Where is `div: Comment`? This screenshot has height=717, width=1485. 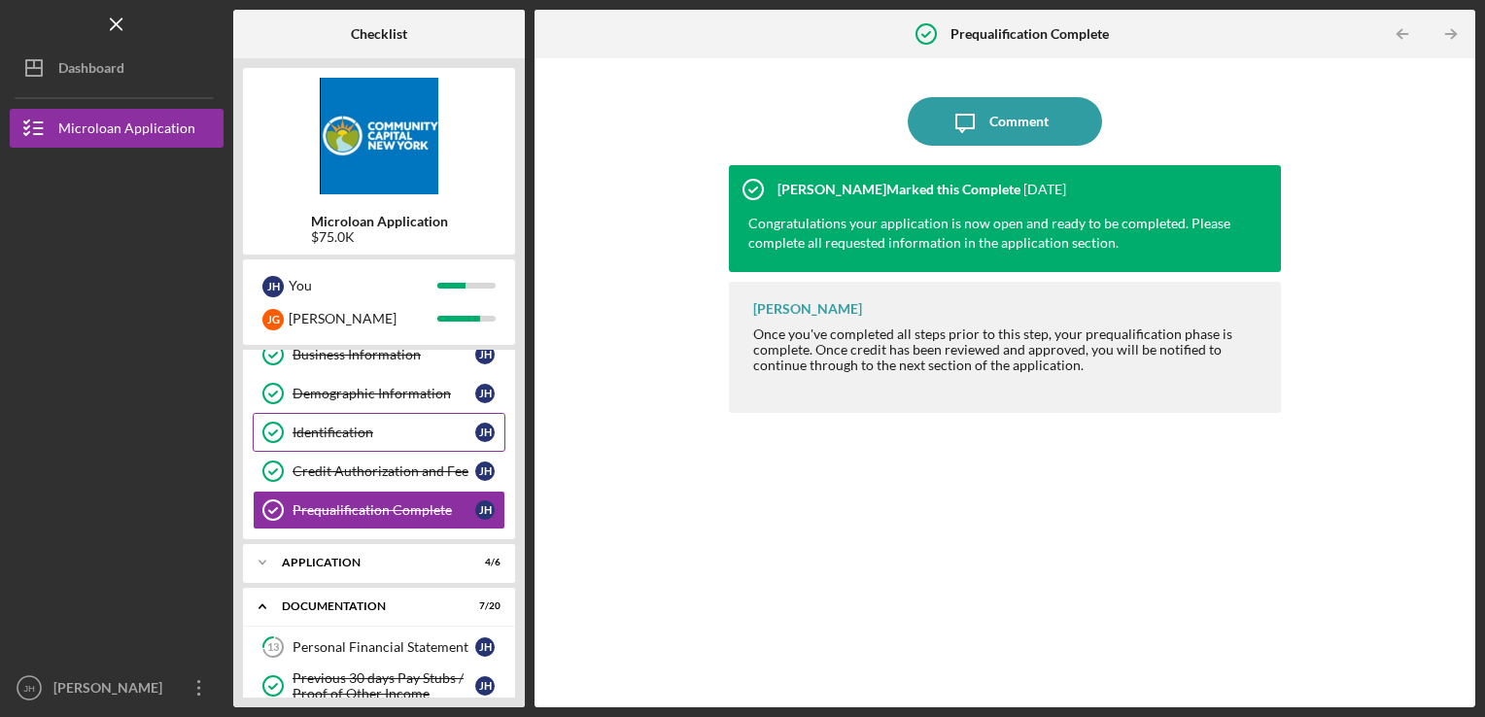 div: Comment is located at coordinates (1018, 121).